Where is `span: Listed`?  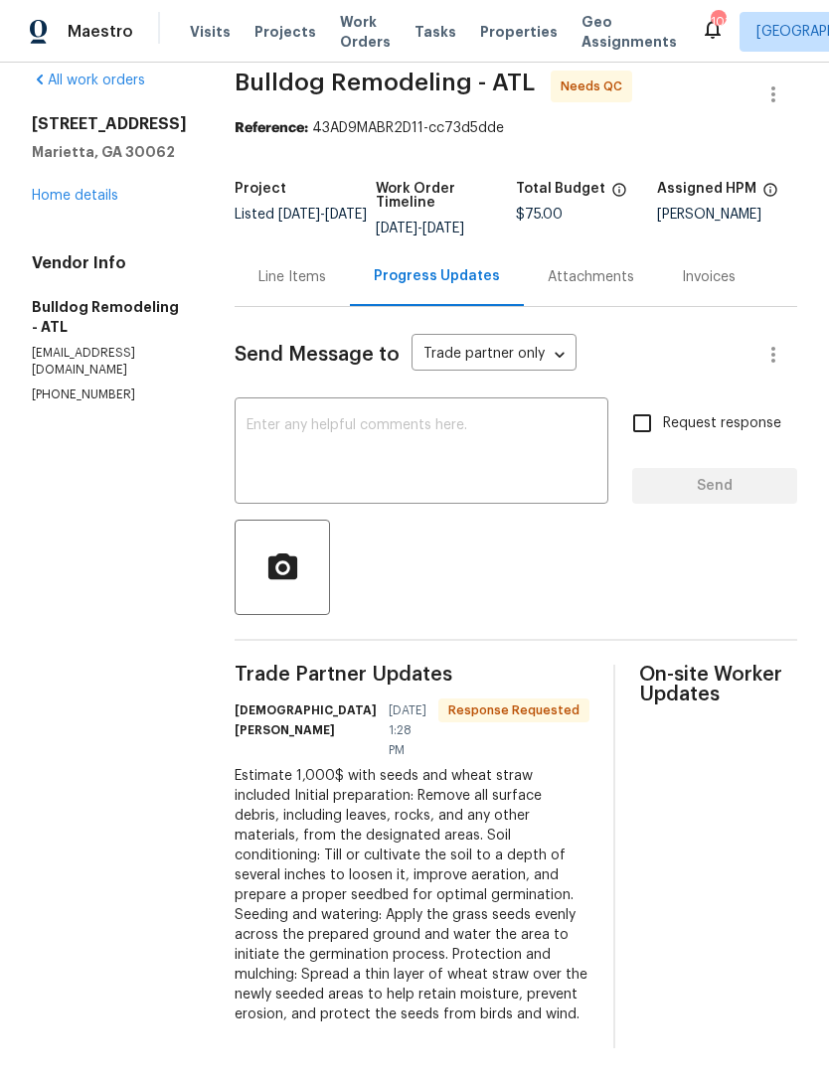 span: Listed is located at coordinates (300, 215).